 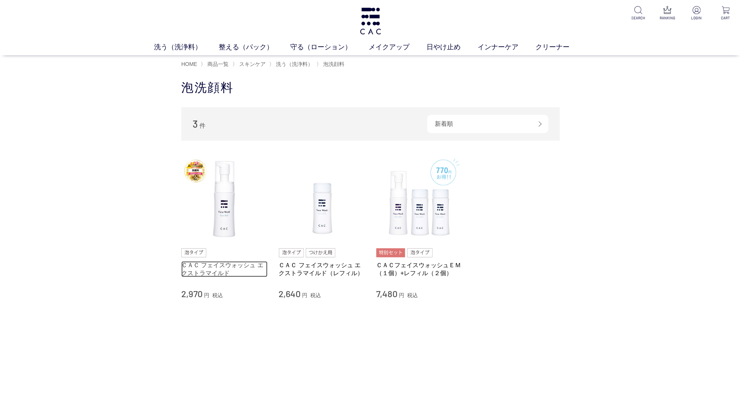 What do you see at coordinates (387, 293) in the screenshot?
I see `span: 7,480` at bounding box center [387, 293].